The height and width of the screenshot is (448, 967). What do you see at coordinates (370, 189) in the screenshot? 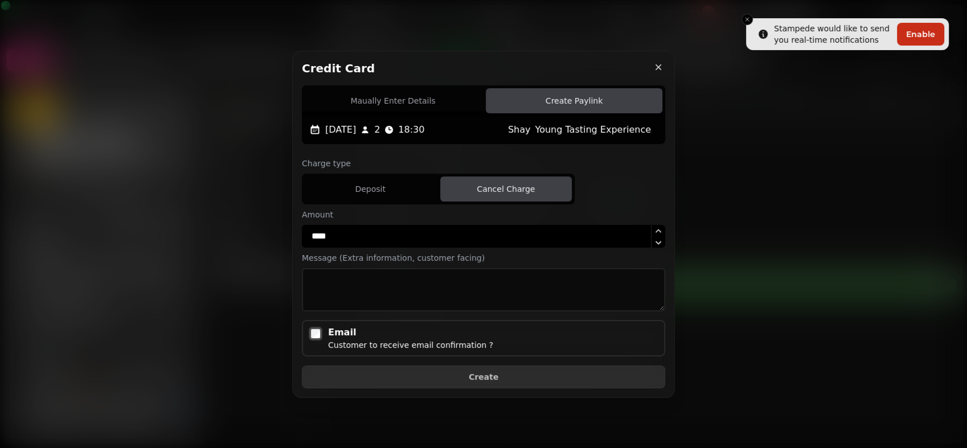
I see `label: Deposit` at bounding box center [370, 189].